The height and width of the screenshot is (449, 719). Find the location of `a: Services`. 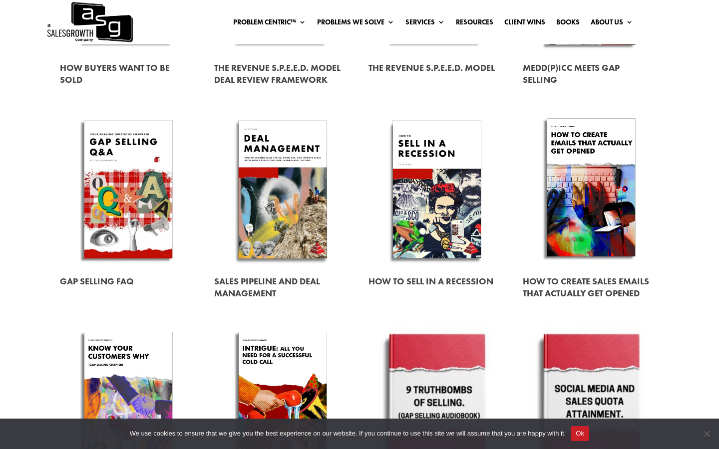

a: Services is located at coordinates (425, 24).